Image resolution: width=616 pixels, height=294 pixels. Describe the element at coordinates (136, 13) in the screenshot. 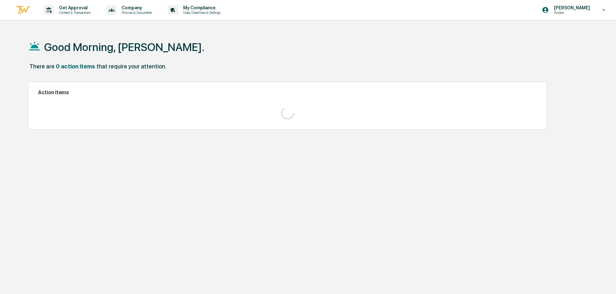

I see `p: Policies & Documents` at that location.